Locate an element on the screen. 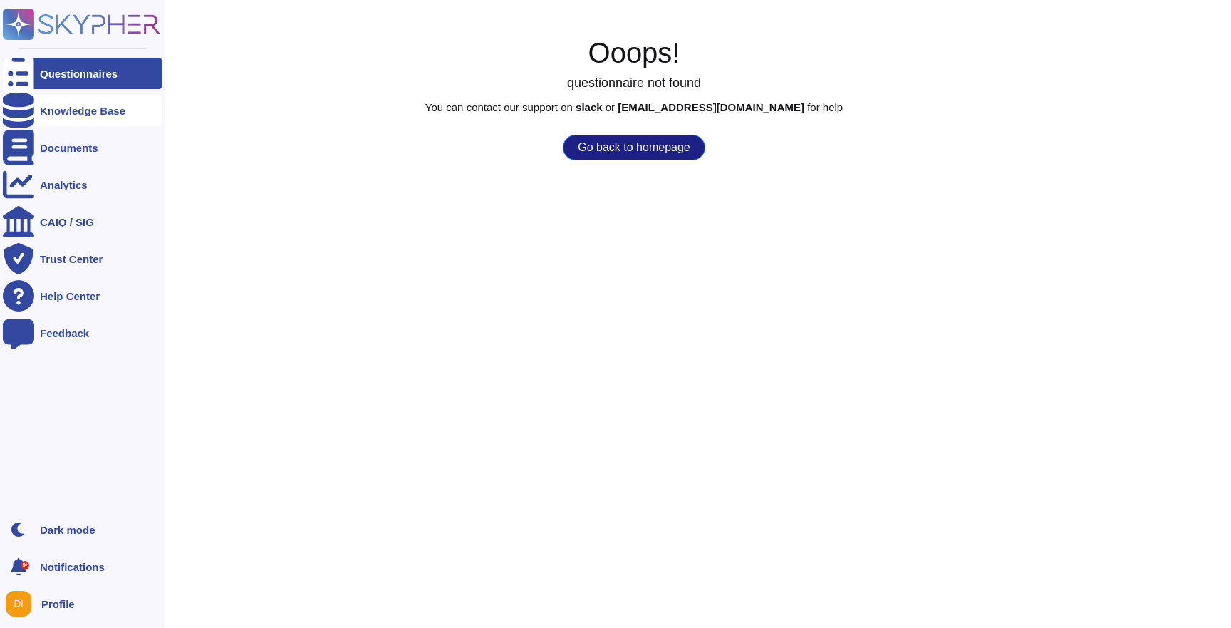 The image size is (1231, 628). a: Feedback is located at coordinates (82, 333).